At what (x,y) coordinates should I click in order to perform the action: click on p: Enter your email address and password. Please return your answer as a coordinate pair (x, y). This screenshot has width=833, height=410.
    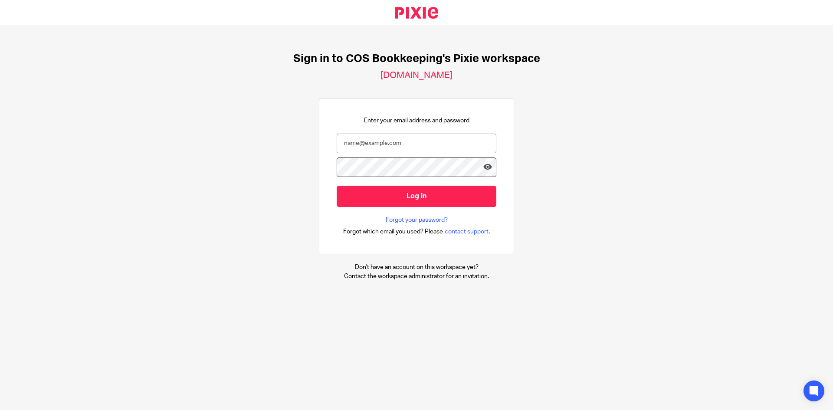
    Looking at the image, I should click on (417, 121).